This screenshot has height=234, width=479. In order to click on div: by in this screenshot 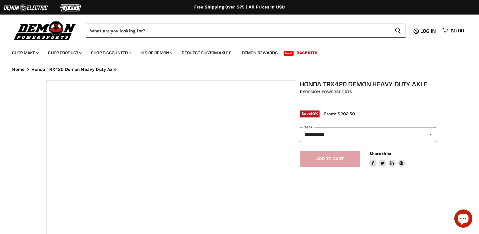, I will do `click(368, 92)`.